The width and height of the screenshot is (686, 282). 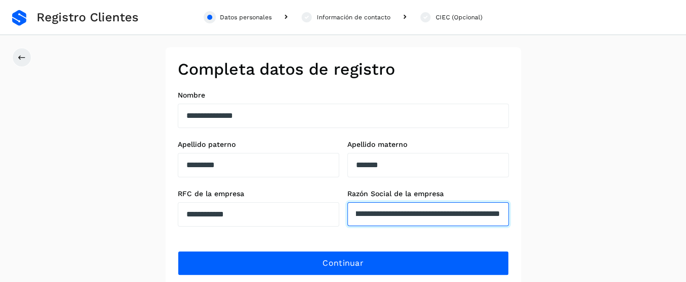 I want to click on label: Apellido materno, so click(x=428, y=144).